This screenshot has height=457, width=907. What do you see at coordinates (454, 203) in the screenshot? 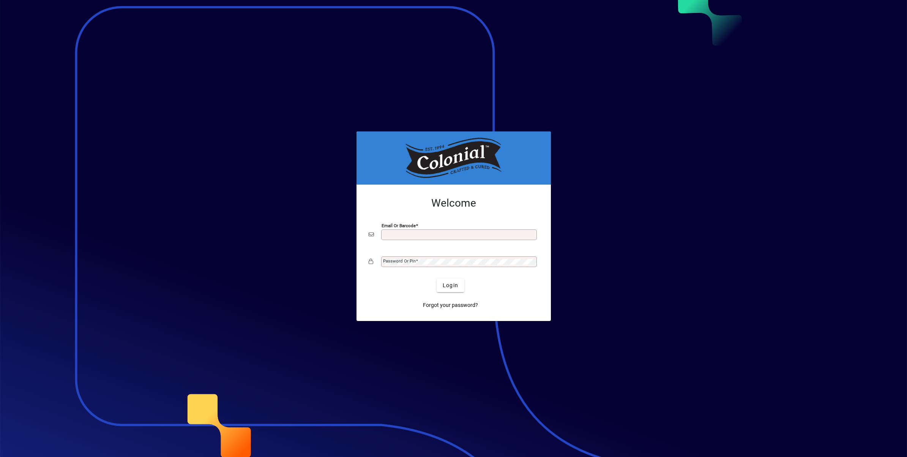
I see `h2: Welcome` at bounding box center [454, 203].